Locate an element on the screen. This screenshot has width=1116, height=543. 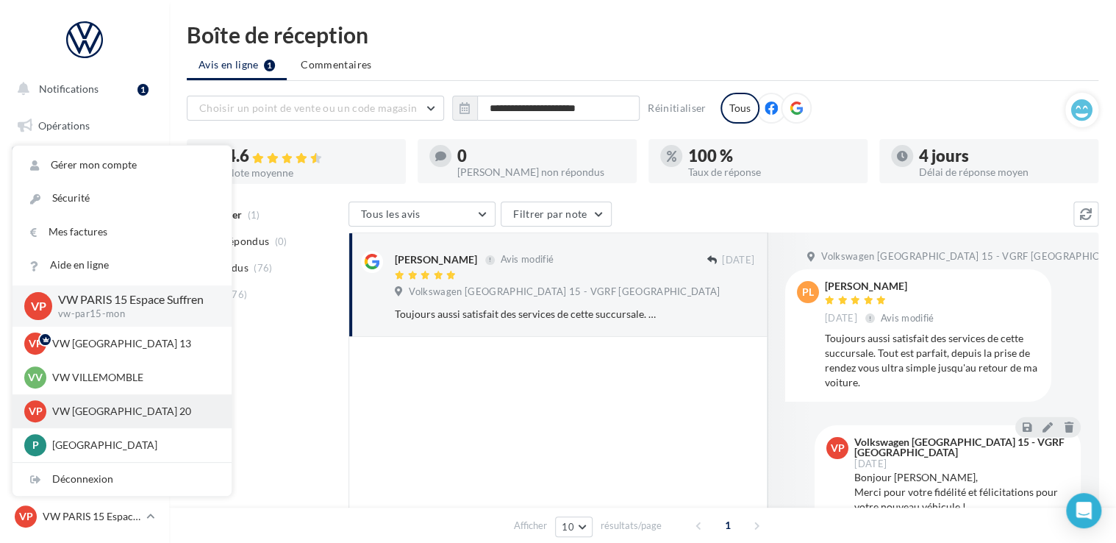
button: Tous les avis is located at coordinates (422, 214).